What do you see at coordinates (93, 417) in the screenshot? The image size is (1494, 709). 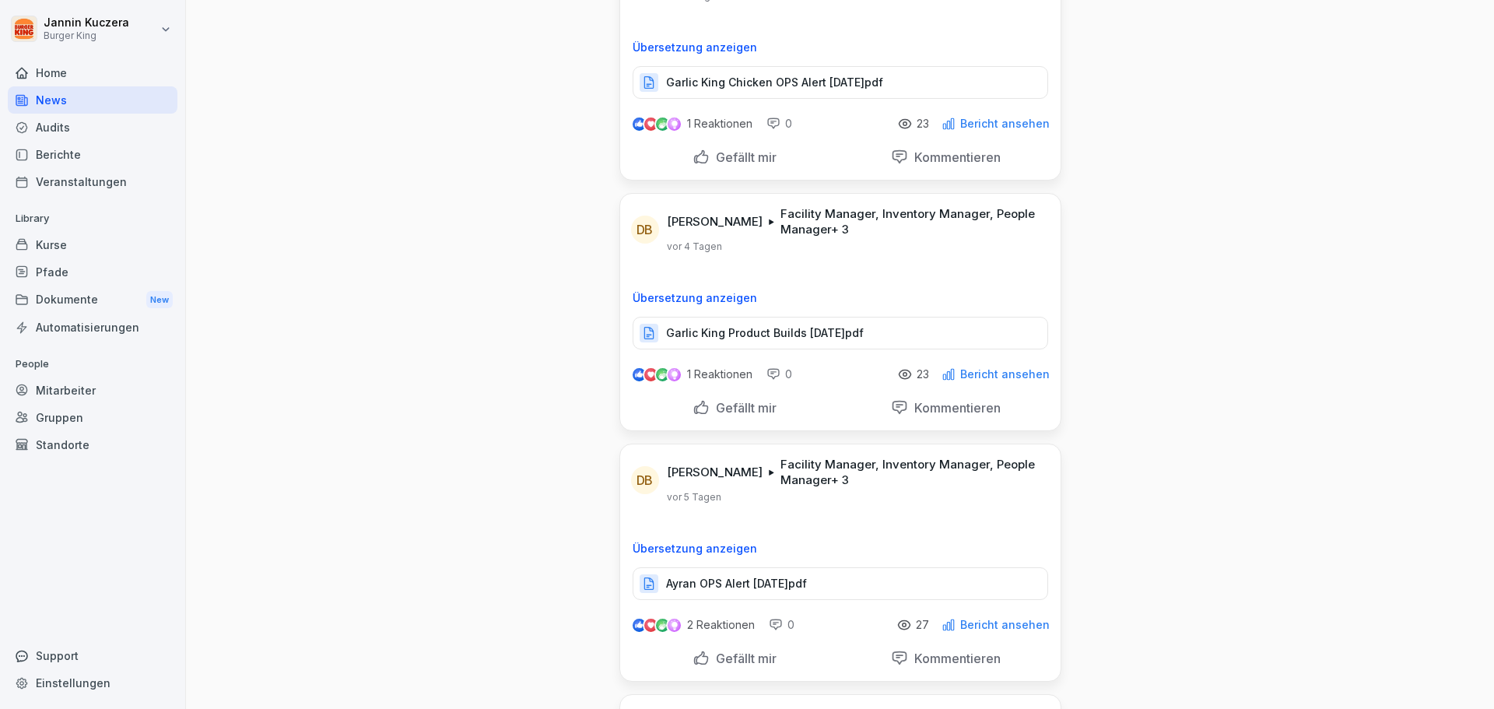 I see `a: Gruppen` at bounding box center [93, 417].